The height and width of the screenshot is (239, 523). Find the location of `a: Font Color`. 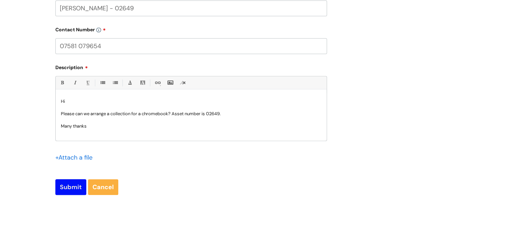

a: Font Color is located at coordinates (130, 82).